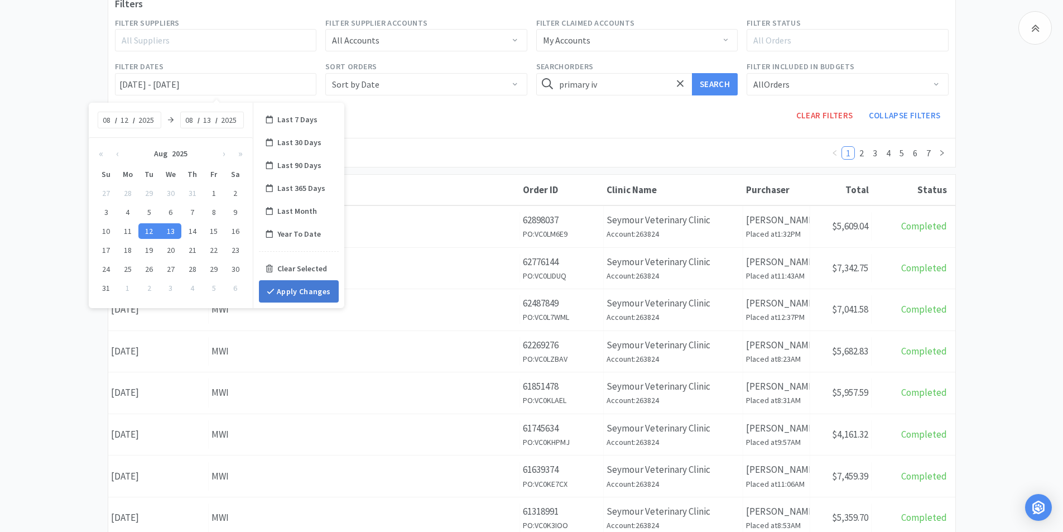  What do you see at coordinates (776, 359) in the screenshot?
I see `h6: Placed at 8:23AM` at bounding box center [776, 359].